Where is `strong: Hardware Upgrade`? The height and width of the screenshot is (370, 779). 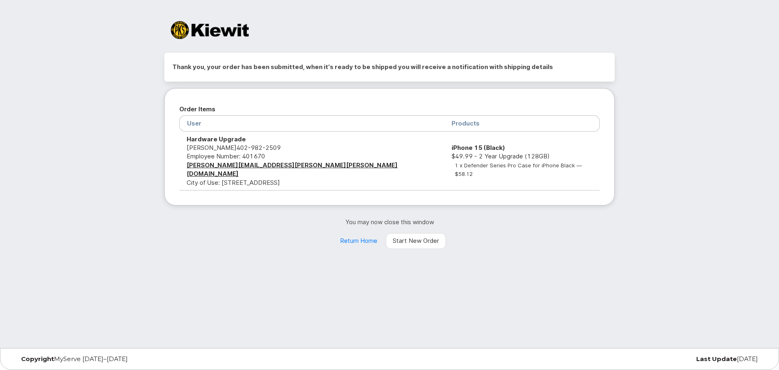 strong: Hardware Upgrade is located at coordinates (216, 139).